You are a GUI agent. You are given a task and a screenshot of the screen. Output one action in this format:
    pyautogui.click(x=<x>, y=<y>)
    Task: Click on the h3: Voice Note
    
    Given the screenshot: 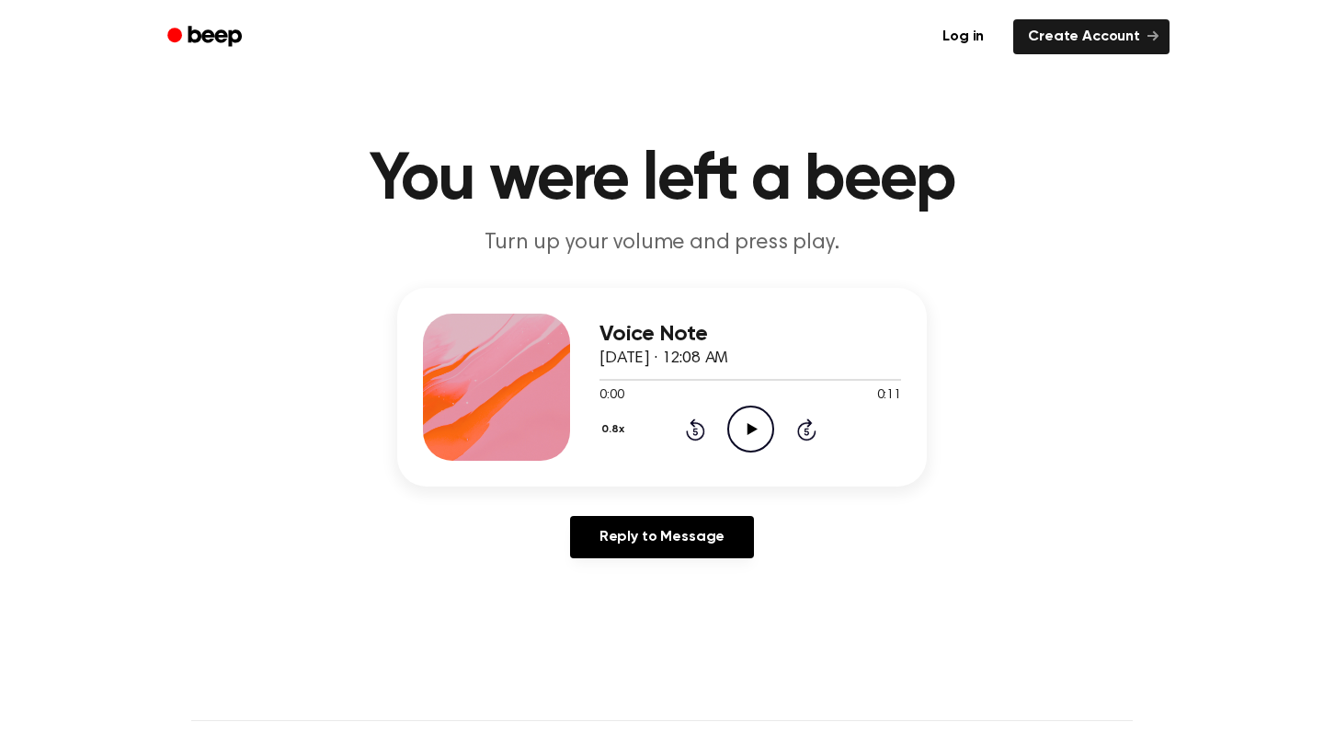 What is the action you would take?
    pyautogui.click(x=750, y=334)
    